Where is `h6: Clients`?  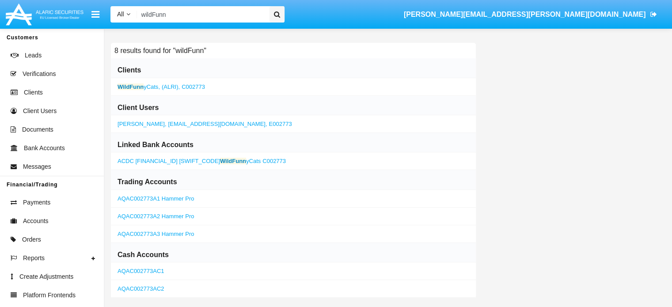
h6: Clients is located at coordinates (129, 70).